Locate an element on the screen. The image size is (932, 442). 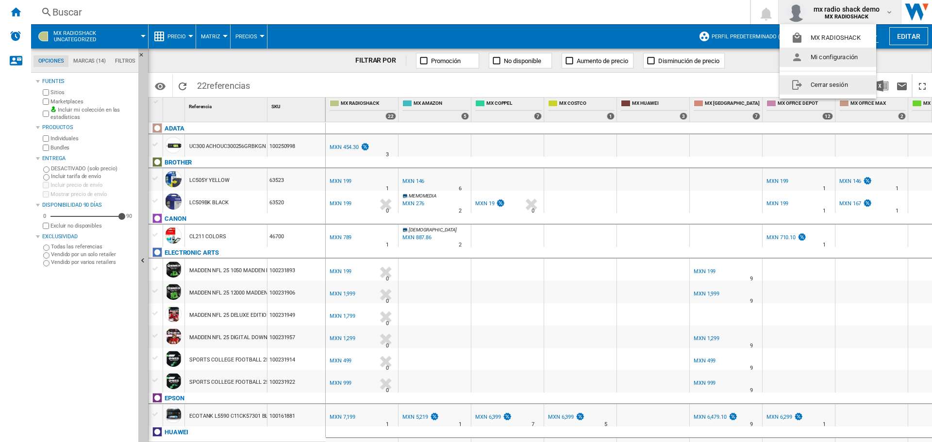
md-menu-item: Mi configuración is located at coordinates (828, 57).